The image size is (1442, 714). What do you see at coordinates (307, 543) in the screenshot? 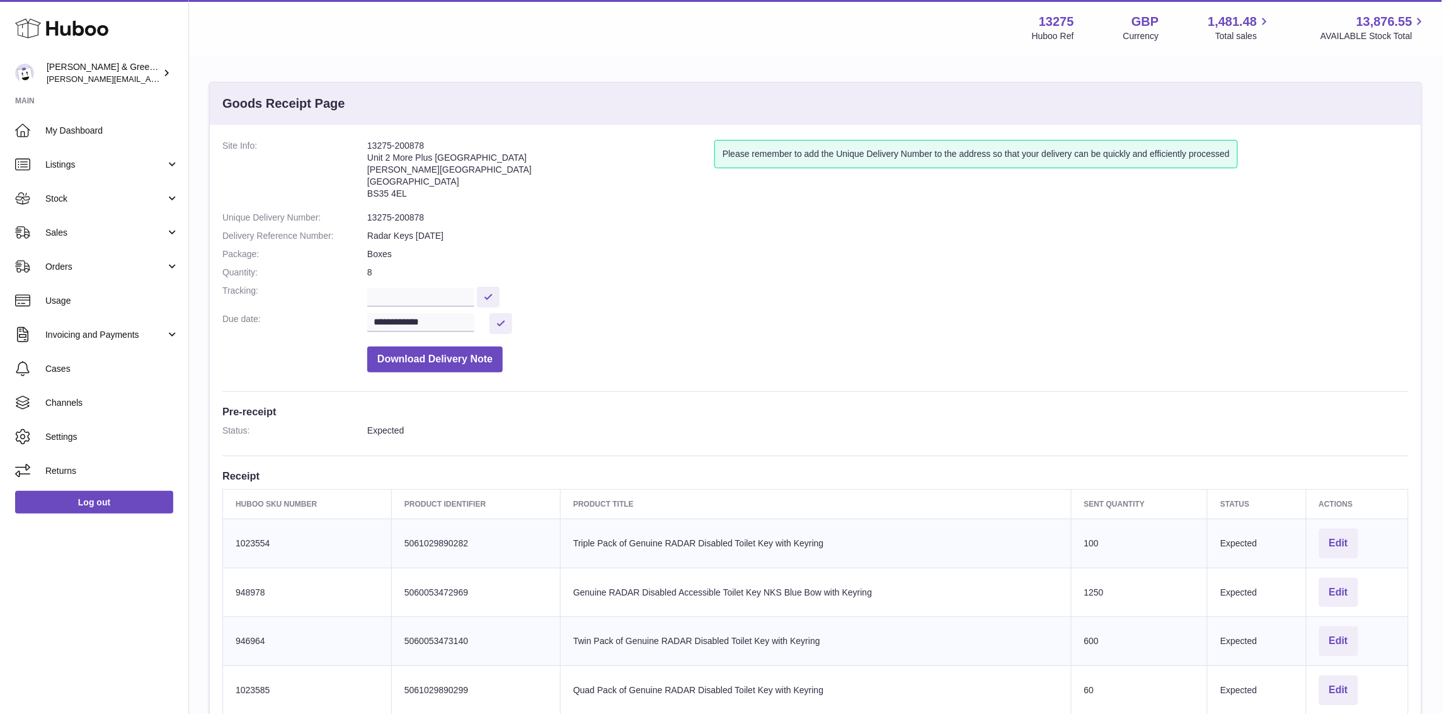
I see `td: 1023554` at bounding box center [307, 543].